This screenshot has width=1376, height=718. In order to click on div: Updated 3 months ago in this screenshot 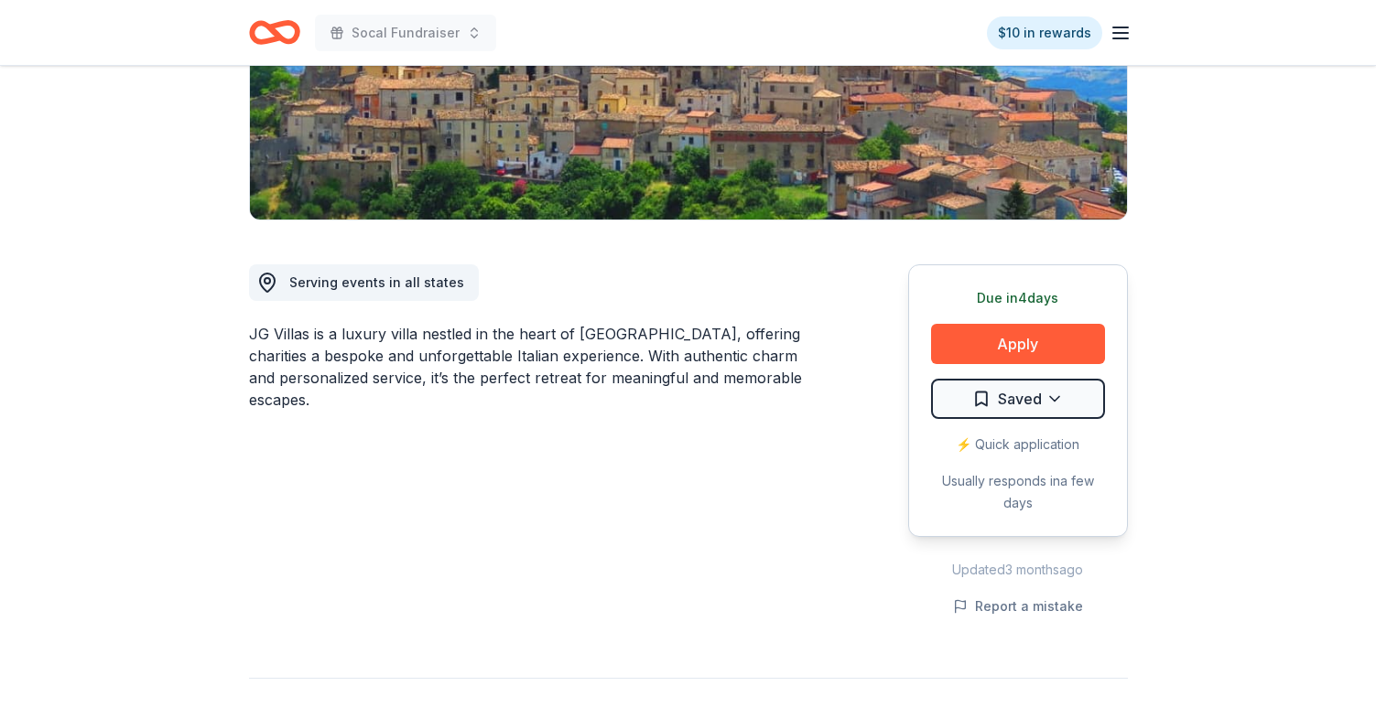, I will do `click(1018, 570)`.